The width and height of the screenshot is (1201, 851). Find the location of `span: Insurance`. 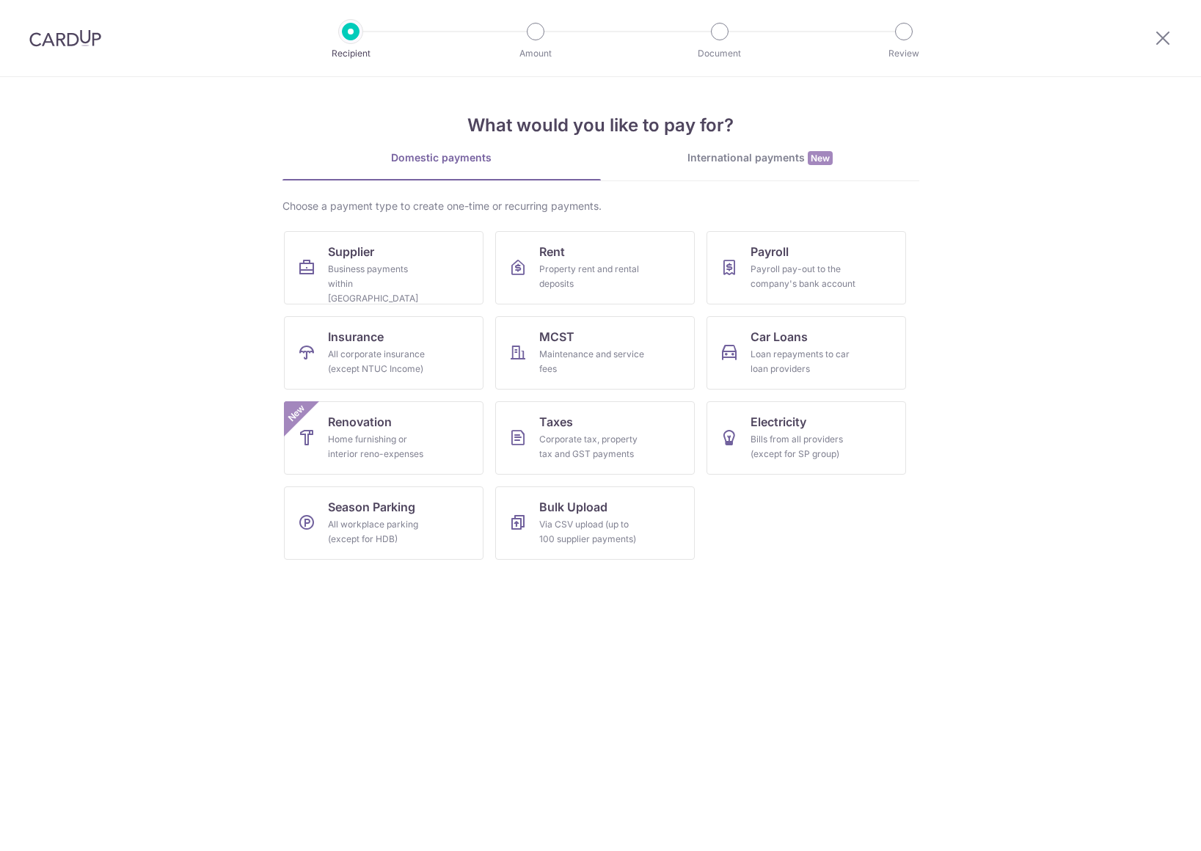

span: Insurance is located at coordinates (356, 337).